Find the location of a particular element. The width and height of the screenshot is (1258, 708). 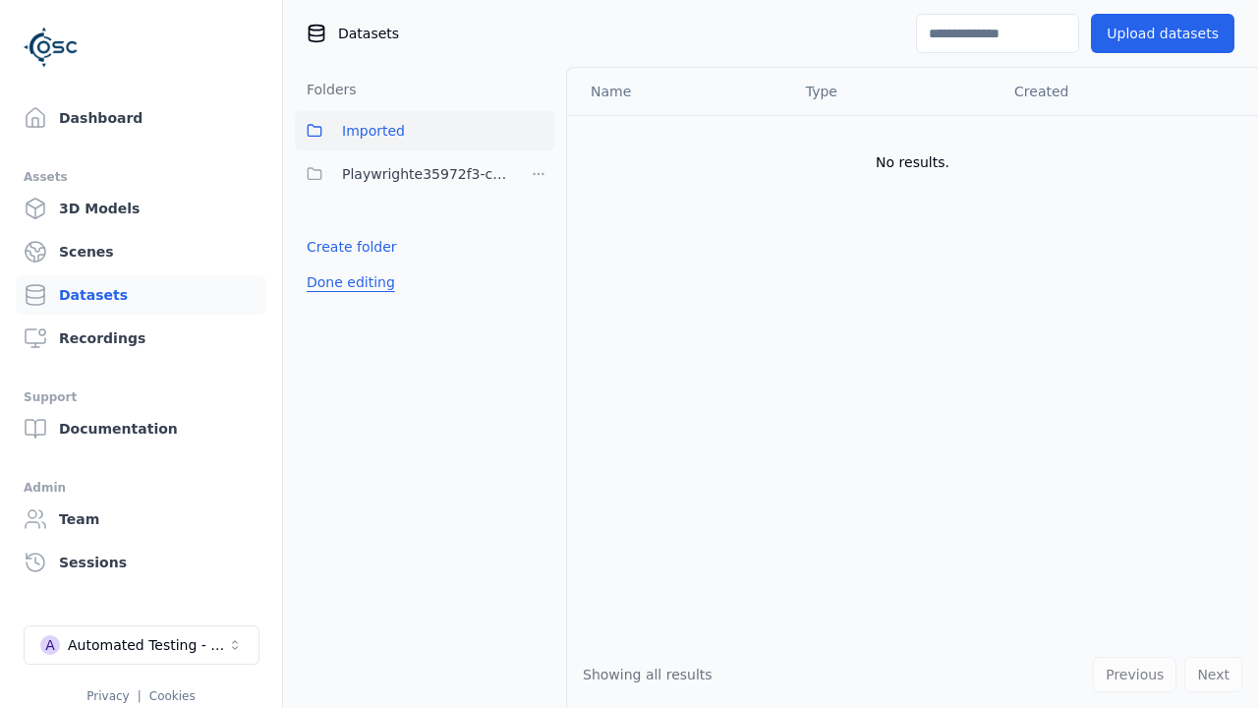

button: Upload datasets is located at coordinates (1163, 33).